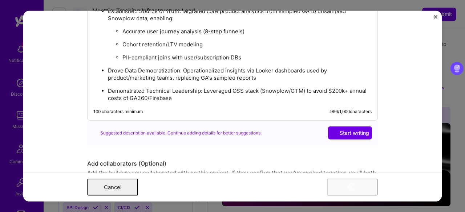  What do you see at coordinates (240, 74) in the screenshot?
I see `p: Drove Data Democratization: Operationalized insights via Looker dashboards used by product/market...` at bounding box center [240, 74].